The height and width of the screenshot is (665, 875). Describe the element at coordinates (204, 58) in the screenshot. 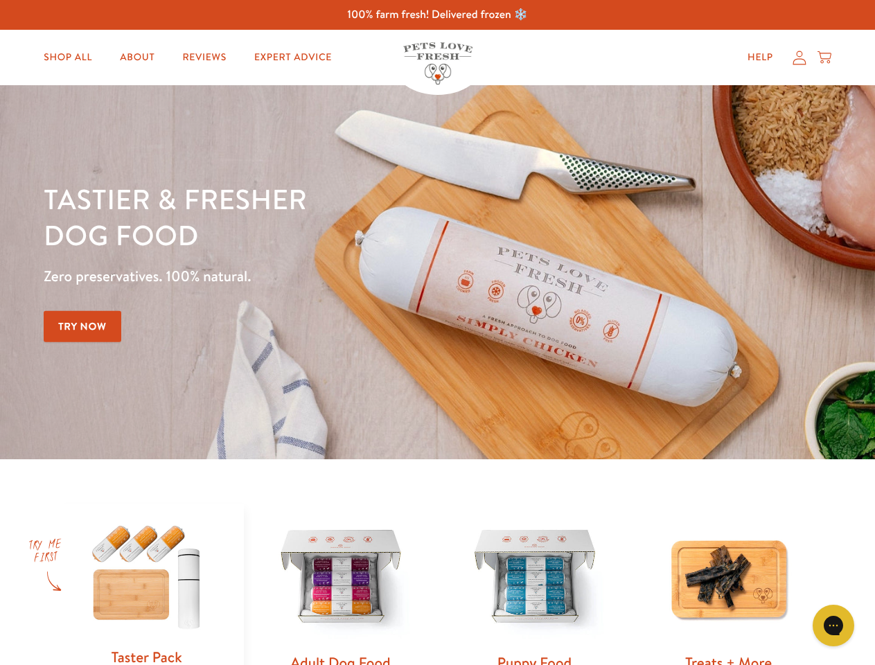

I see `a: Reviews` at that location.